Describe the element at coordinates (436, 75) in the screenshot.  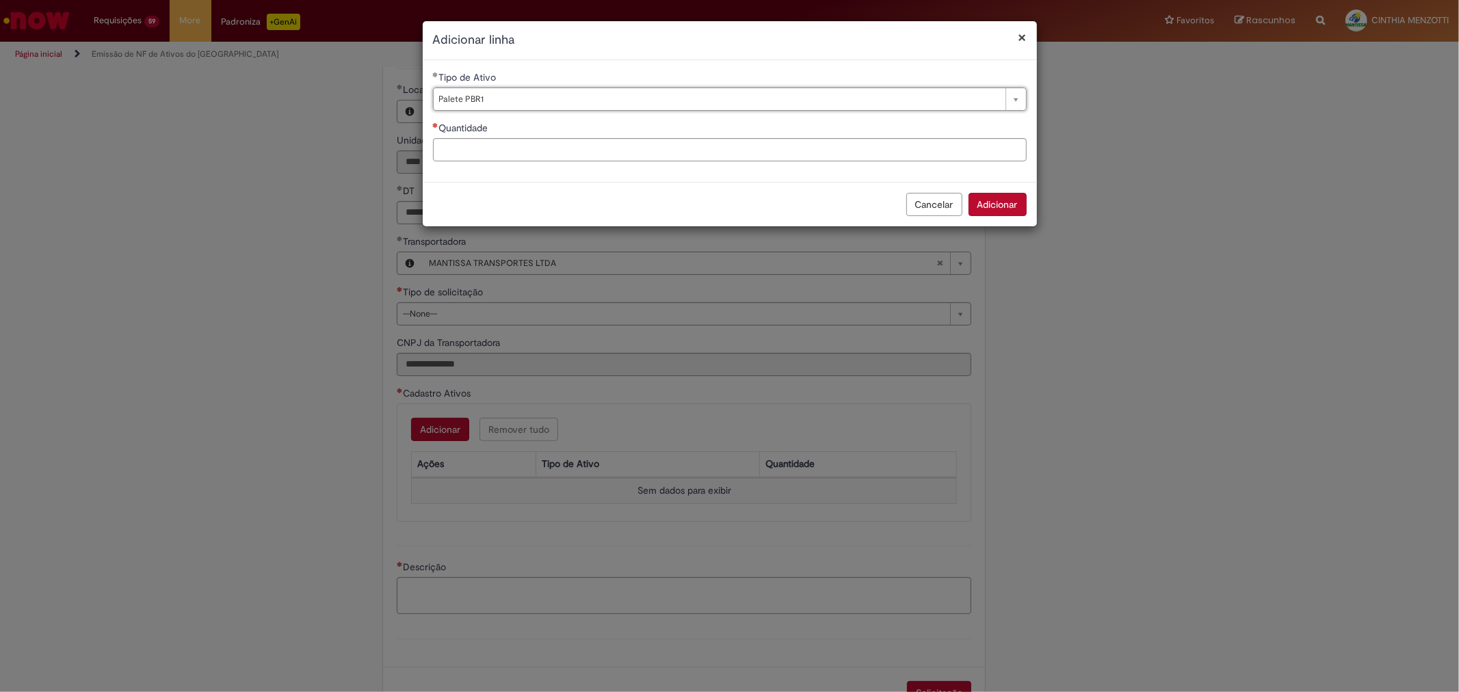
I see `span: Obrigatório Preenchido` at that location.